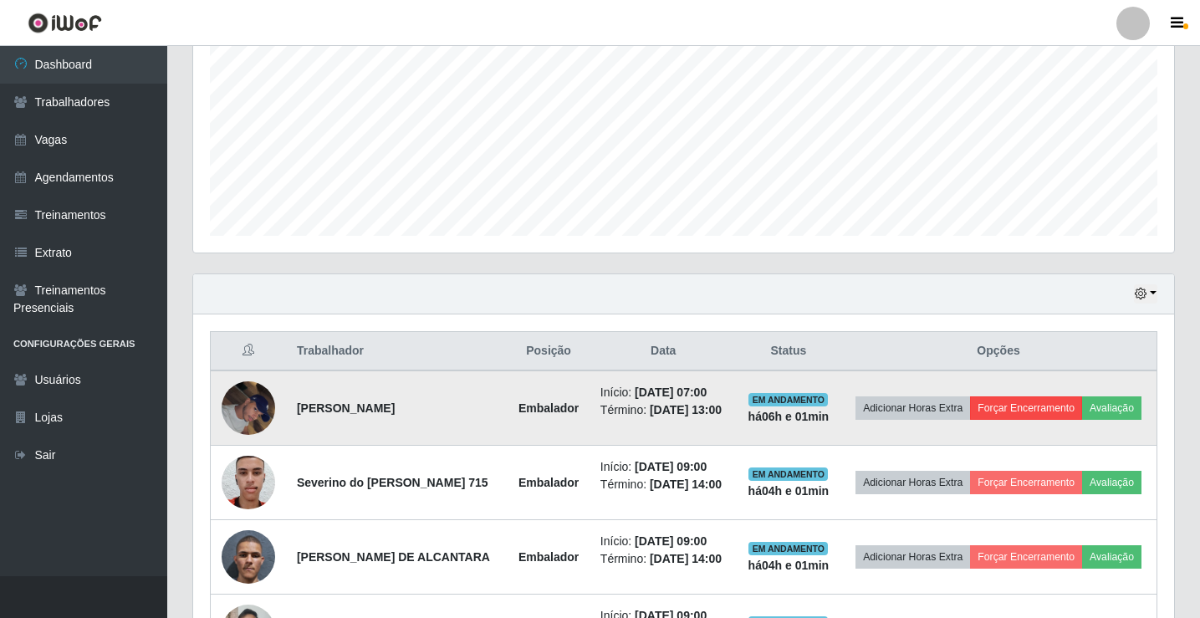 This screenshot has height=618, width=1200. Describe the element at coordinates (397, 351) in the screenshot. I see `th: Trabalhador` at that location.